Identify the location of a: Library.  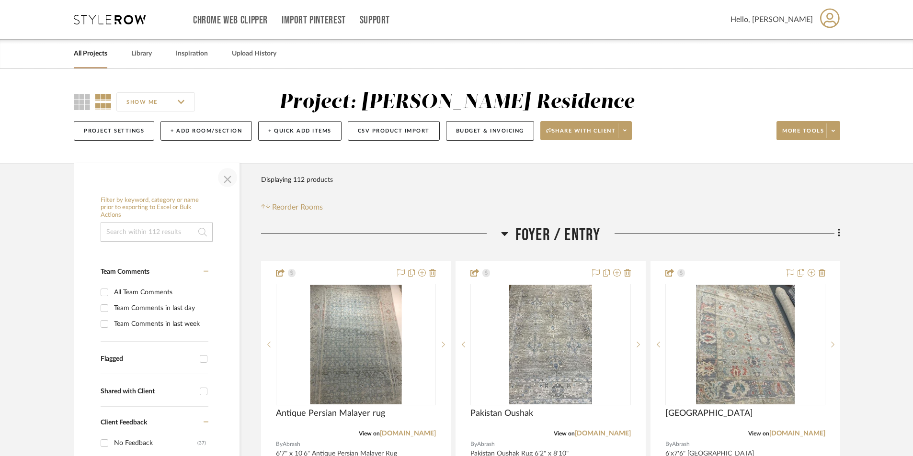
(141, 54).